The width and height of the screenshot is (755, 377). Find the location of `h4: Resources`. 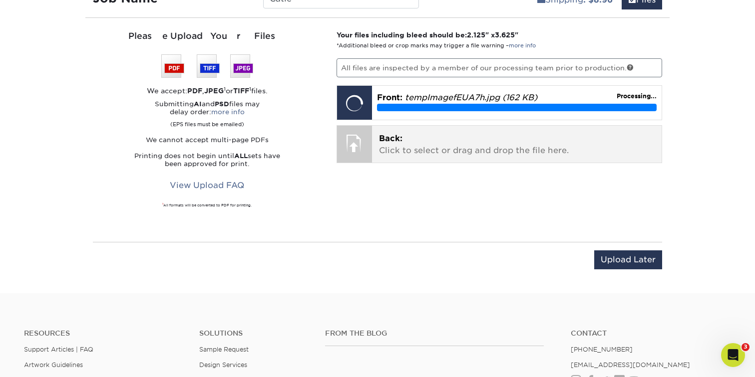

h4: Resources is located at coordinates (104, 333).